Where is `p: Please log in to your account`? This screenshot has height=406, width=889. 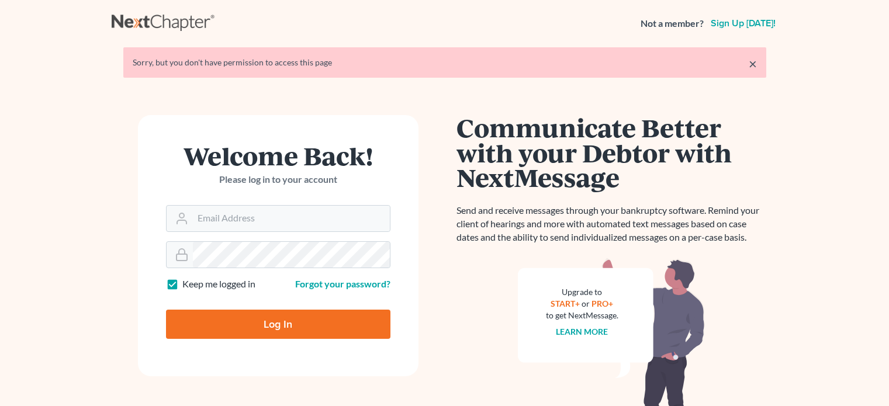 p: Please log in to your account is located at coordinates (278, 179).